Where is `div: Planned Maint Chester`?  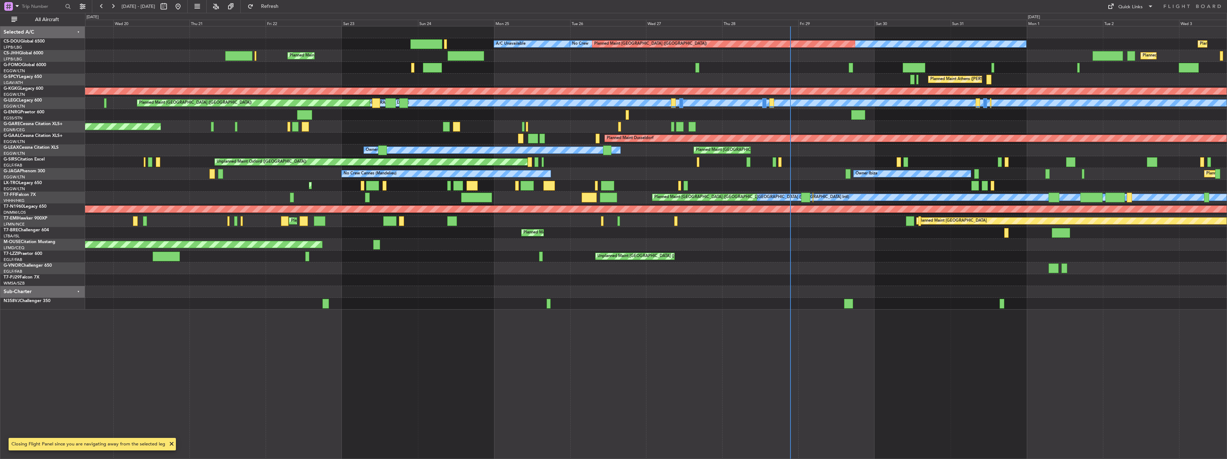 div: Planned Maint Chester is located at coordinates (311, 221).